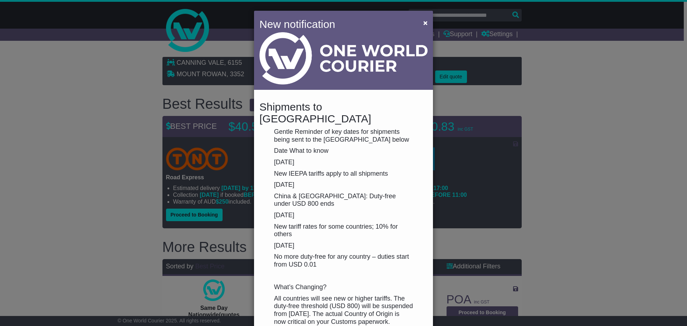 The height and width of the screenshot is (326, 687). I want to click on p: What’s Changing?, so click(344, 288).